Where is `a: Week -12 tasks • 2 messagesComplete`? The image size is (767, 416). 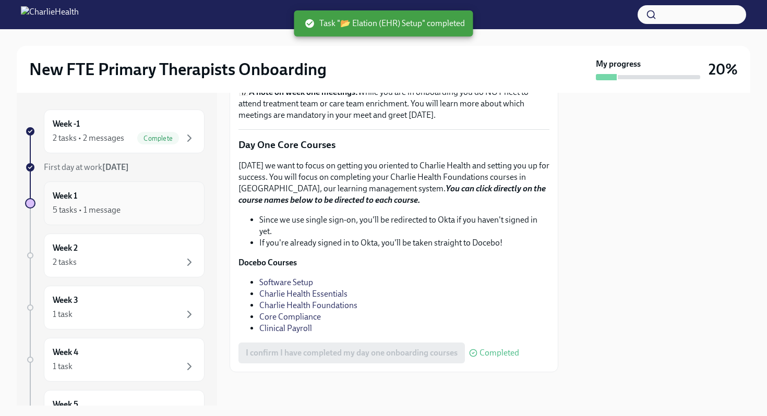 a: Week -12 tasks • 2 messagesComplete is located at coordinates (115, 131).